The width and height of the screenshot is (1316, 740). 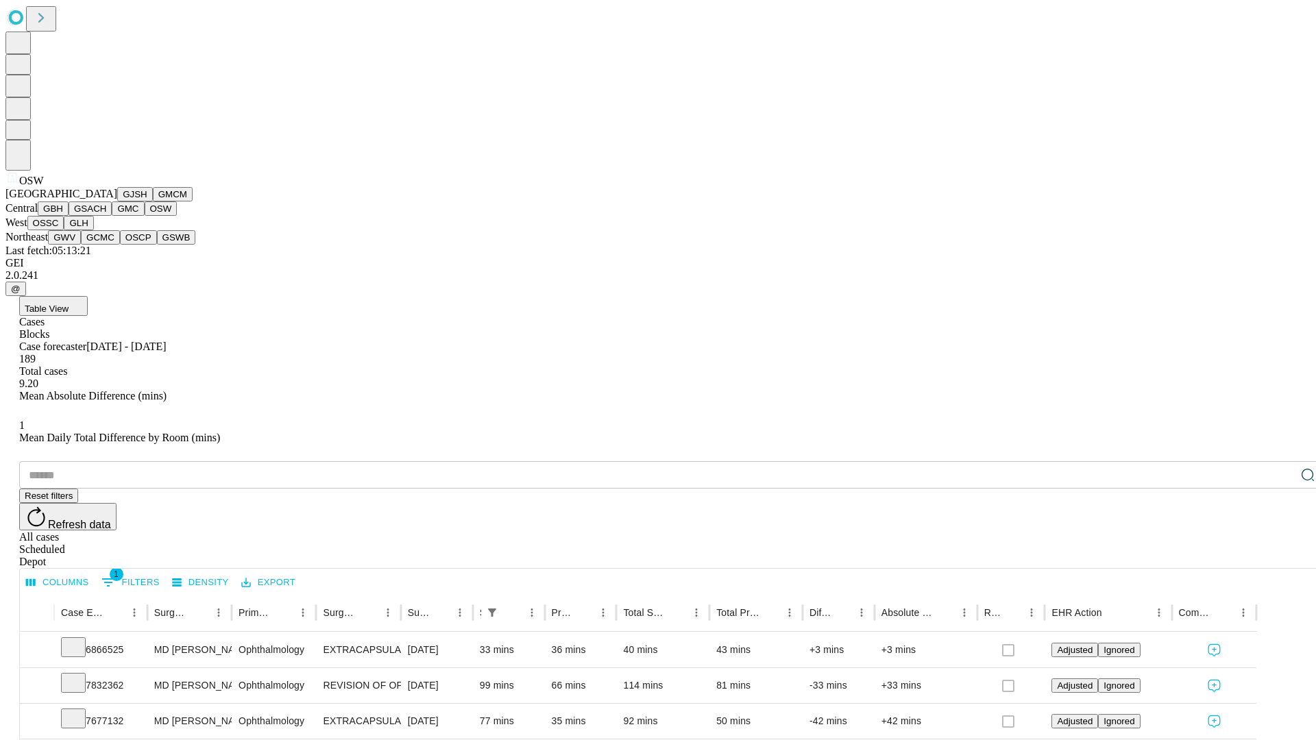 I want to click on div: Comments, so click(x=1196, y=613).